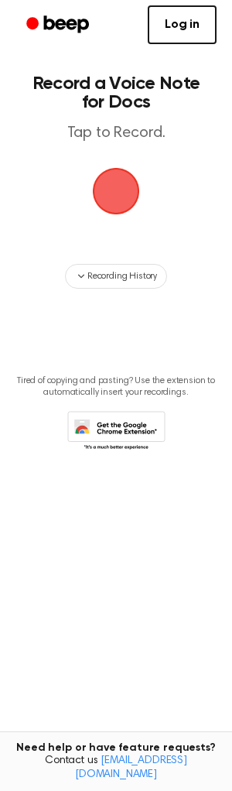 This screenshot has height=791, width=232. What do you see at coordinates (182, 25) in the screenshot?
I see `a: Log in` at bounding box center [182, 25].